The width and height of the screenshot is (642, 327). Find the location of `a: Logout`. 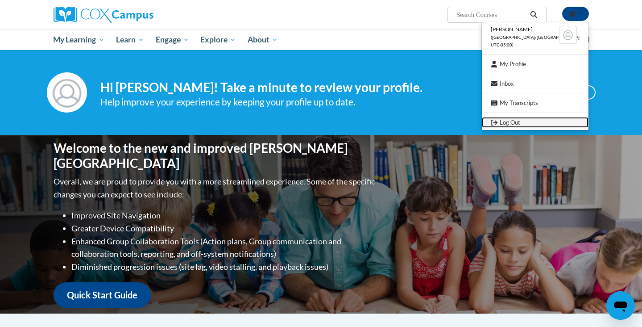

a: Logout is located at coordinates (535, 122).